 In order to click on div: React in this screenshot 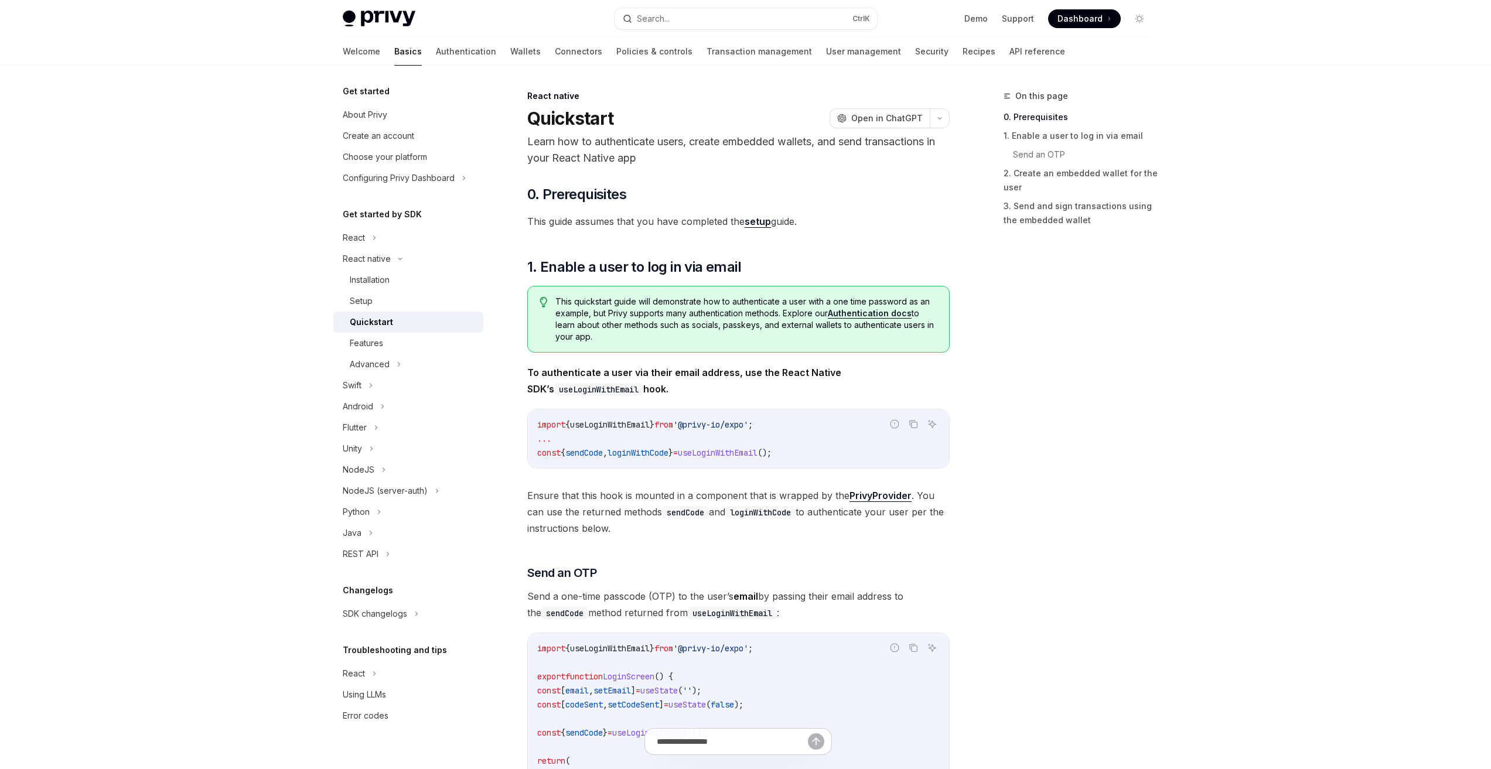, I will do `click(354, 238)`.